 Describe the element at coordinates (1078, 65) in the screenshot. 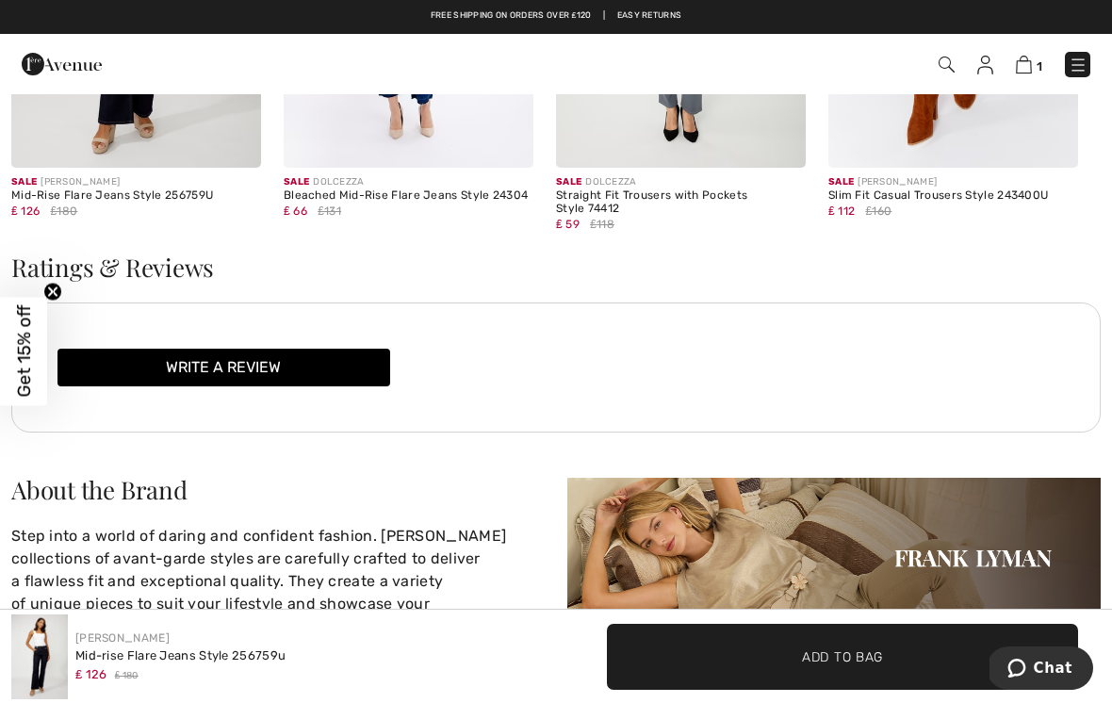

I see `img: Menu` at that location.